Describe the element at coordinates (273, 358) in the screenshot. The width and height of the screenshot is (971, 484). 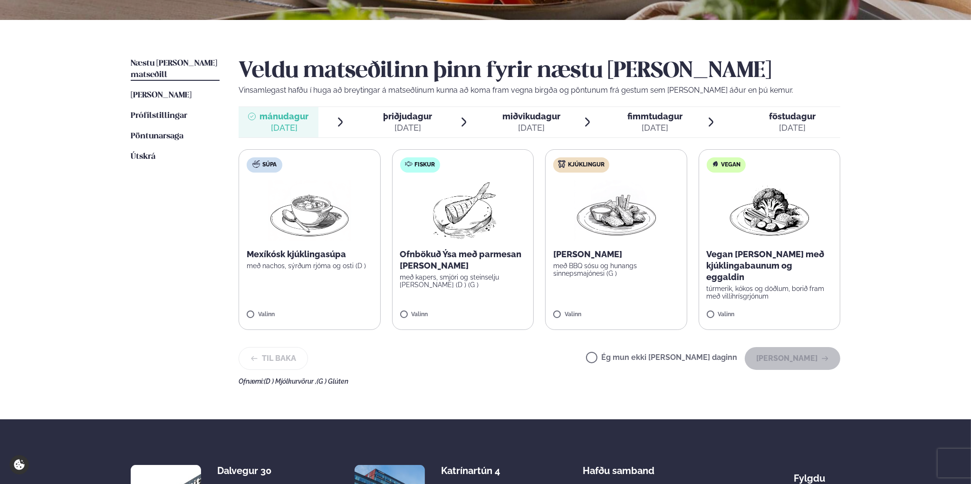
I see `button: Til baka` at that location.